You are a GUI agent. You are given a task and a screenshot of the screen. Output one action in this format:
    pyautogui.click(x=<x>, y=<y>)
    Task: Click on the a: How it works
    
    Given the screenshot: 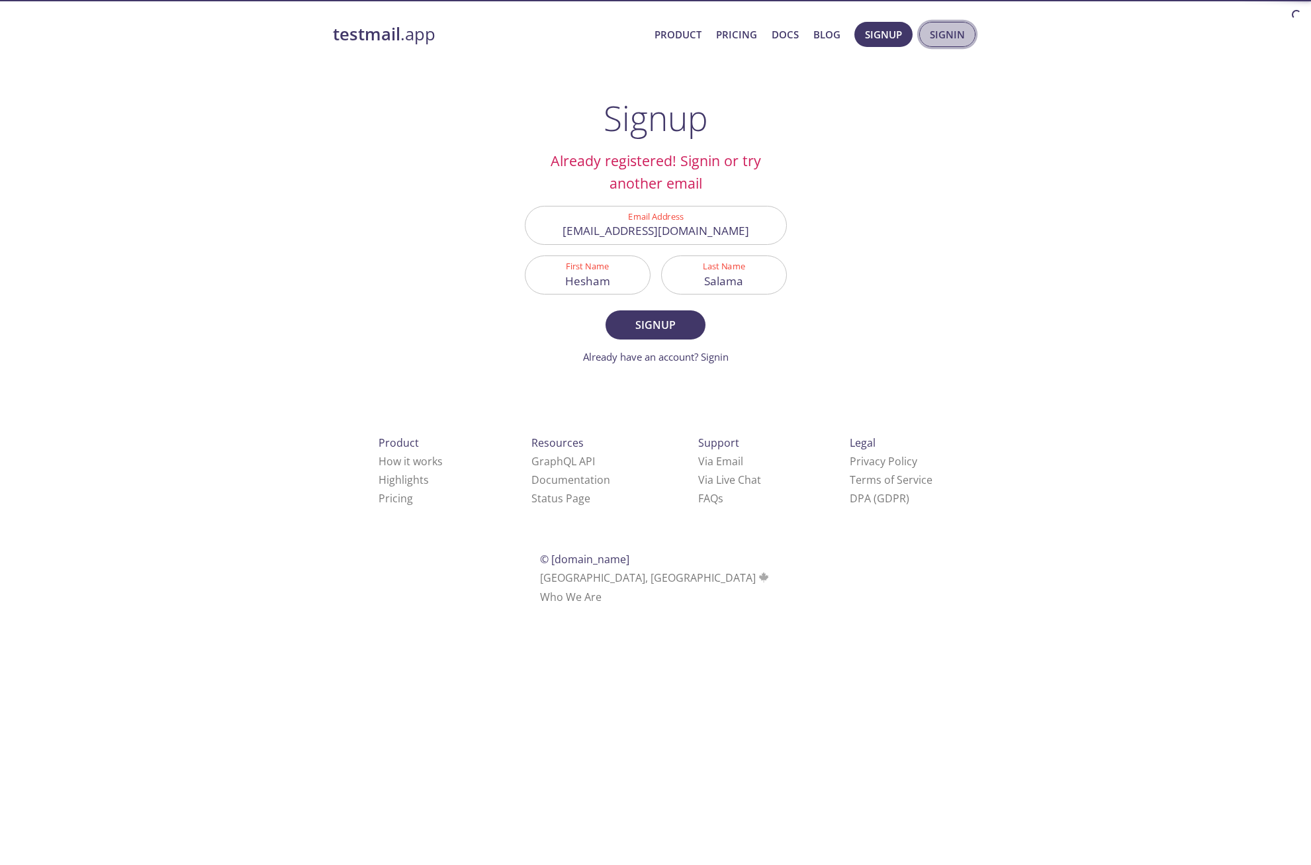 What is the action you would take?
    pyautogui.click(x=410, y=461)
    